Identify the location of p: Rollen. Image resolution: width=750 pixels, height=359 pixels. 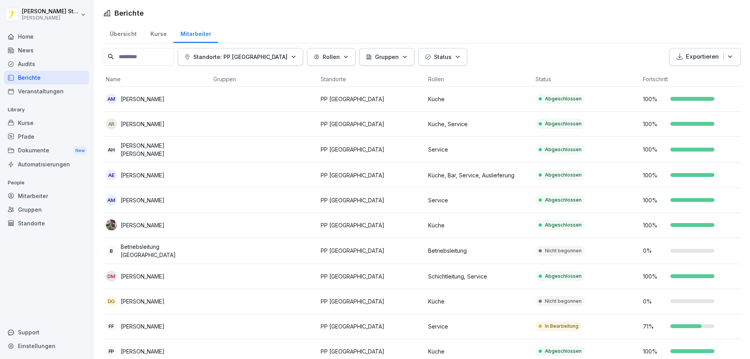
(331, 57).